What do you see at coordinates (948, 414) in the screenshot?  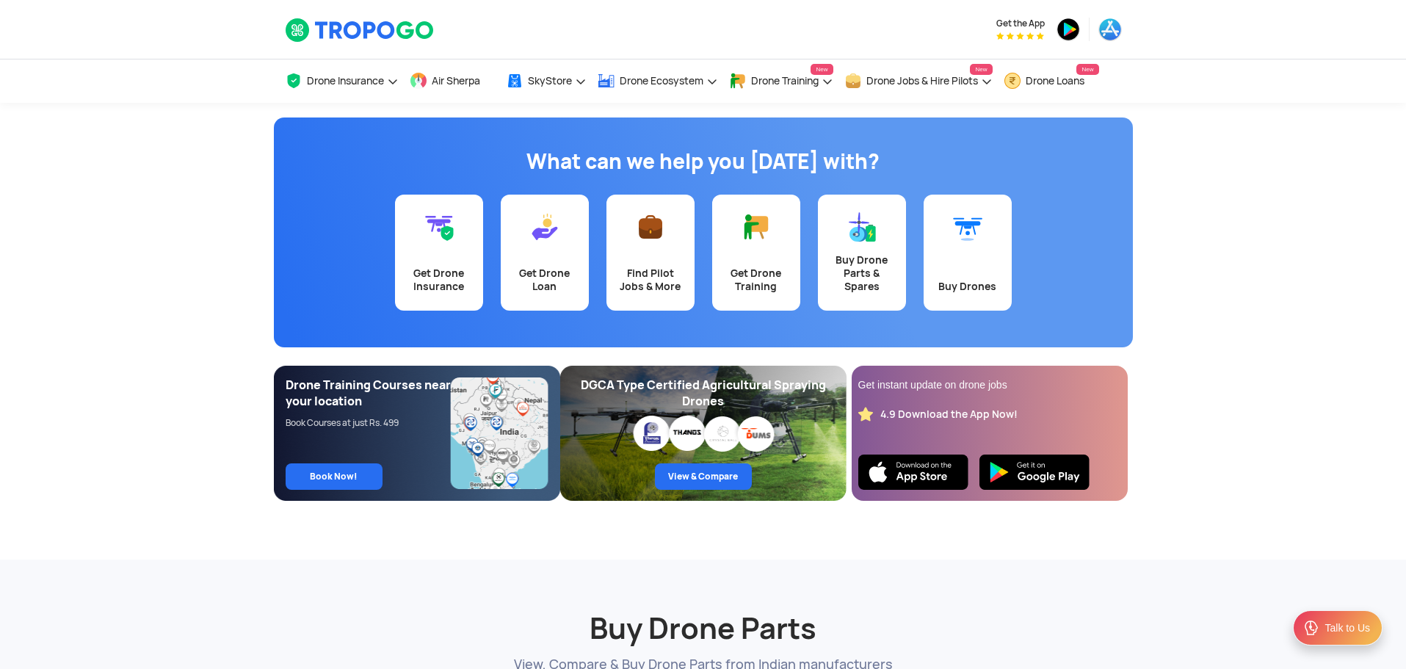 I see `div: 4.9 Download the App Now!` at bounding box center [948, 414].